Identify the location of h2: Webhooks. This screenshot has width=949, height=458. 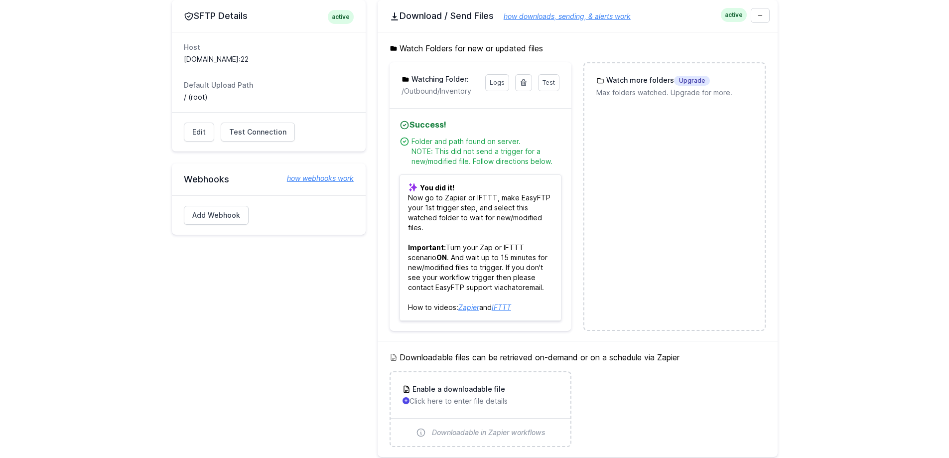
(269, 179).